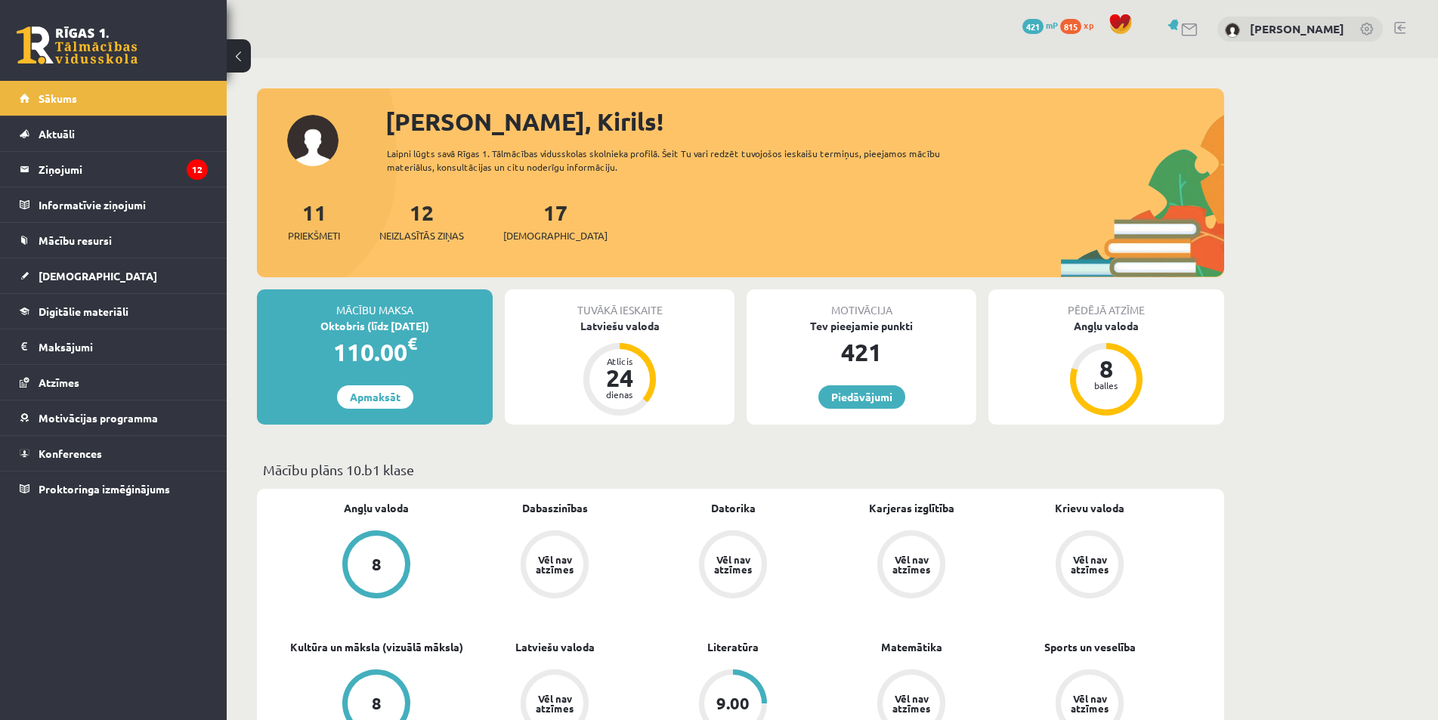  What do you see at coordinates (113, 240) in the screenshot?
I see `a: Mācību resursi` at bounding box center [113, 240].